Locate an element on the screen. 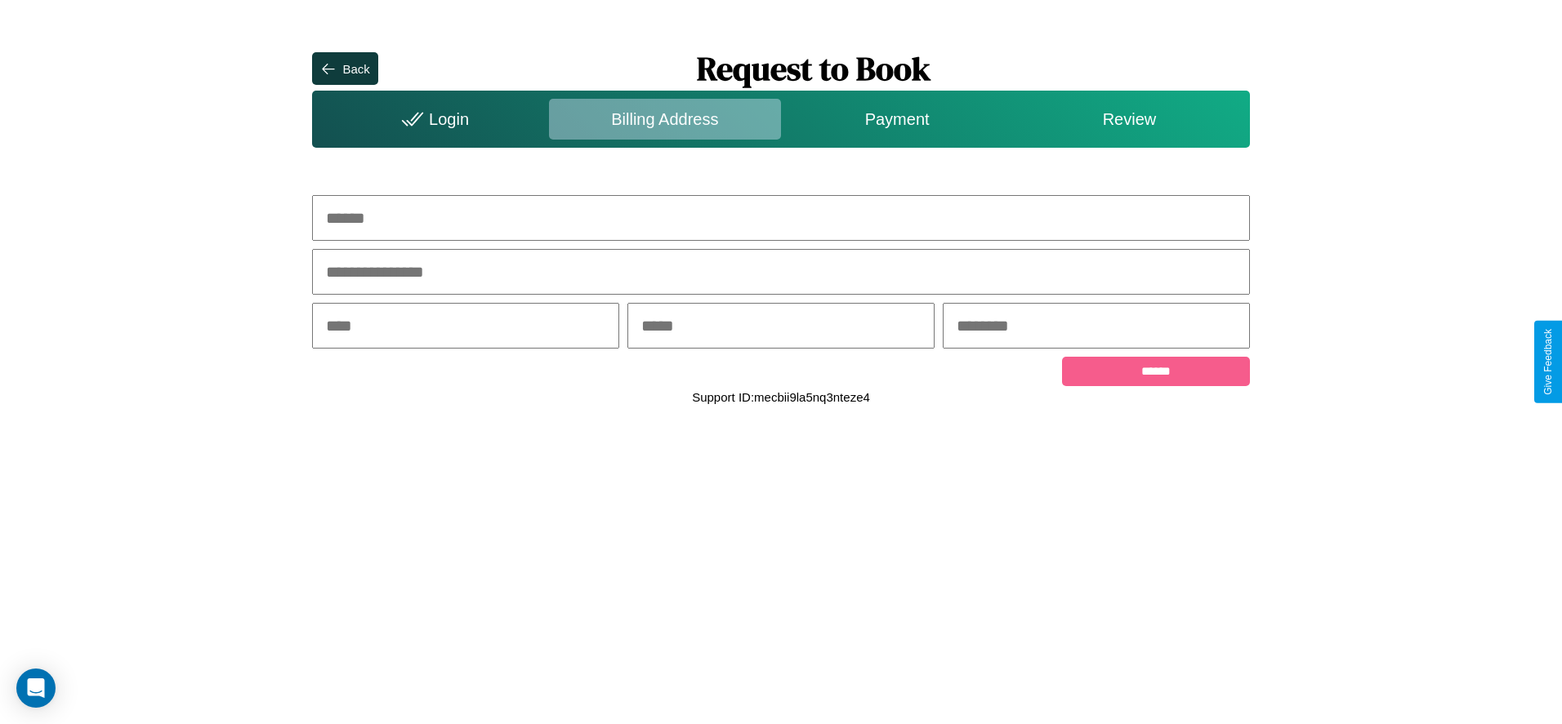  h1: Request to Book is located at coordinates (813, 69).